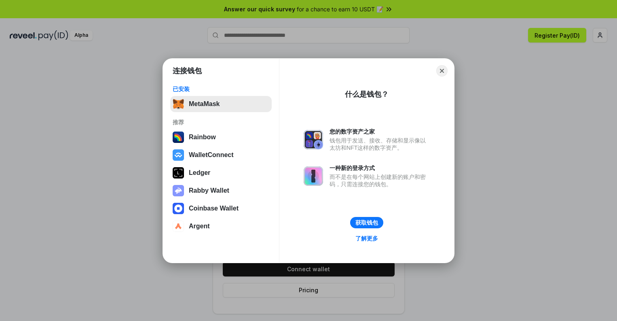 Image resolution: width=617 pixels, height=321 pixels. I want to click on button: Close, so click(442, 71).